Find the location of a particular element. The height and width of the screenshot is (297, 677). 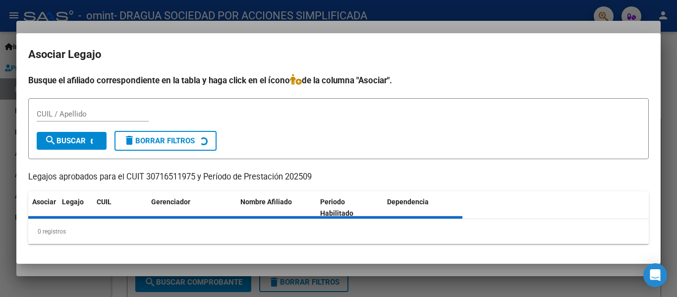

span: Dependencia is located at coordinates (408, 202).